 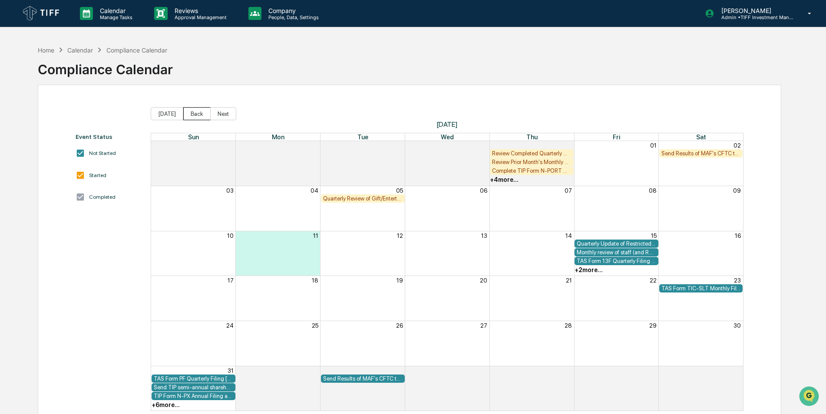 I want to click on button: 30, so click(x=483, y=145).